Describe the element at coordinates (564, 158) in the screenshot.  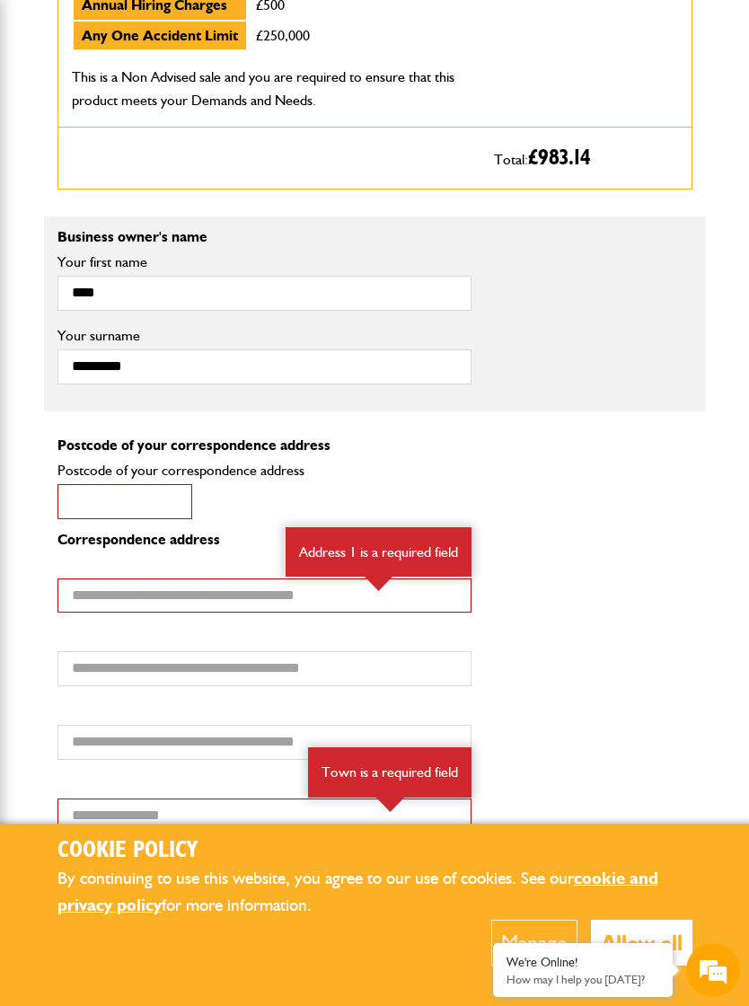
I see `span: 983.14` at that location.